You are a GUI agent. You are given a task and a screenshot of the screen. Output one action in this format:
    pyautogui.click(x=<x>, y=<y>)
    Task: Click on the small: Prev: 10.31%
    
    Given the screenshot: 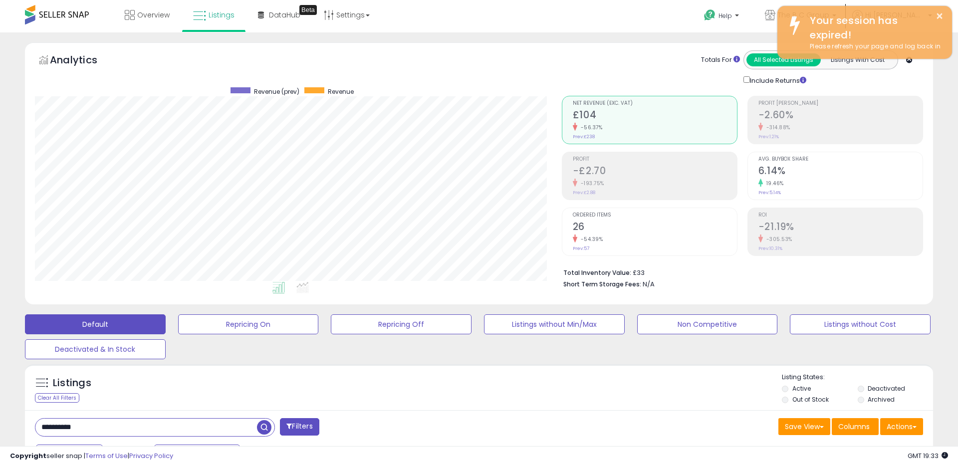 What is the action you would take?
    pyautogui.click(x=771, y=249)
    